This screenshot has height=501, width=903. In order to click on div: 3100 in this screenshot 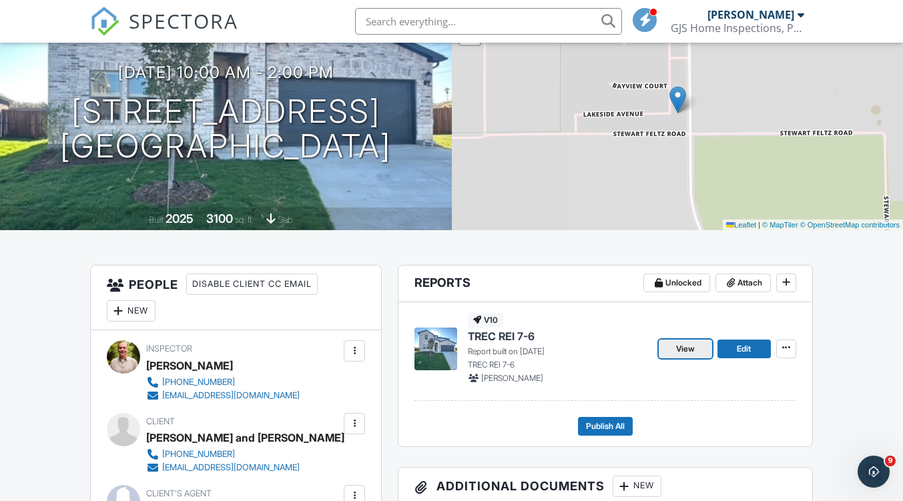, I will do `click(219, 218)`.